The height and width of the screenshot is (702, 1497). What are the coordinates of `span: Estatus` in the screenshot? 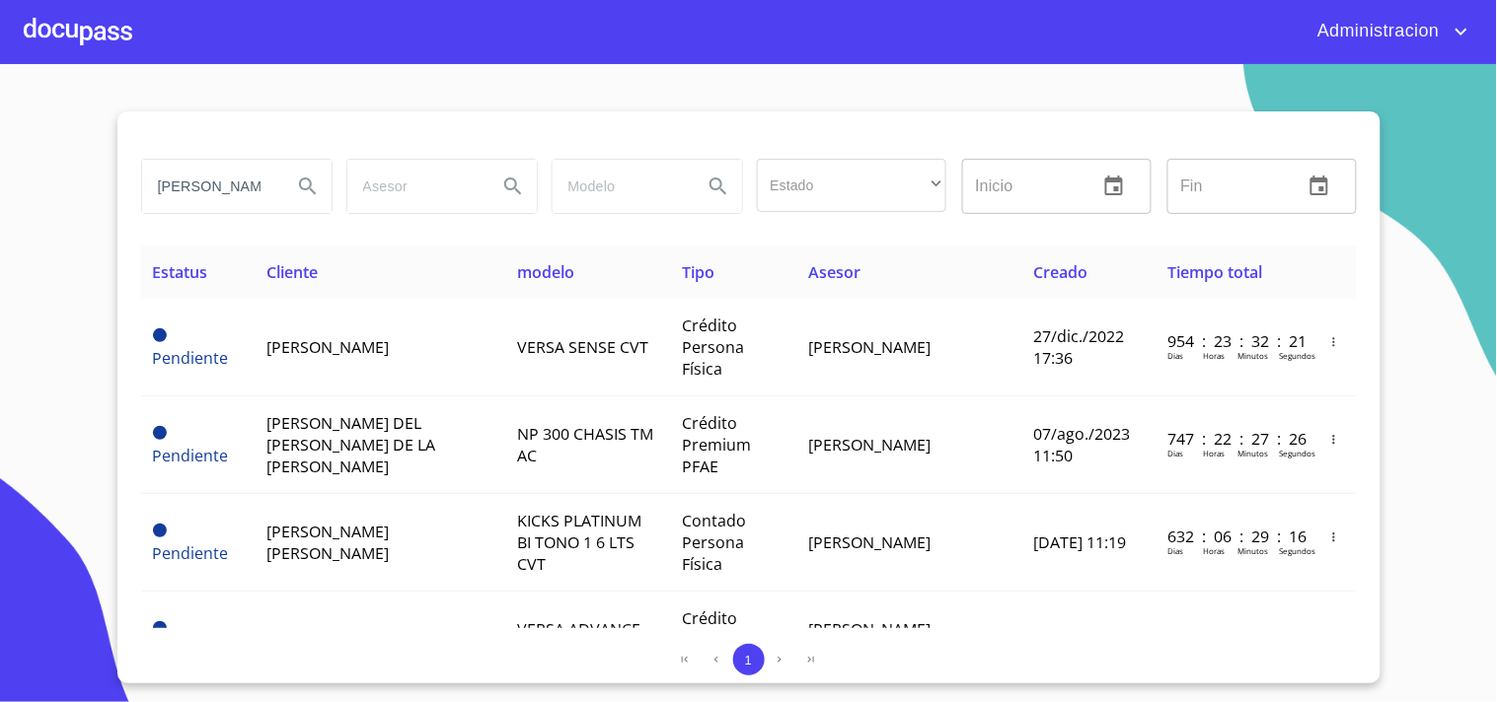 It's located at (181, 272).